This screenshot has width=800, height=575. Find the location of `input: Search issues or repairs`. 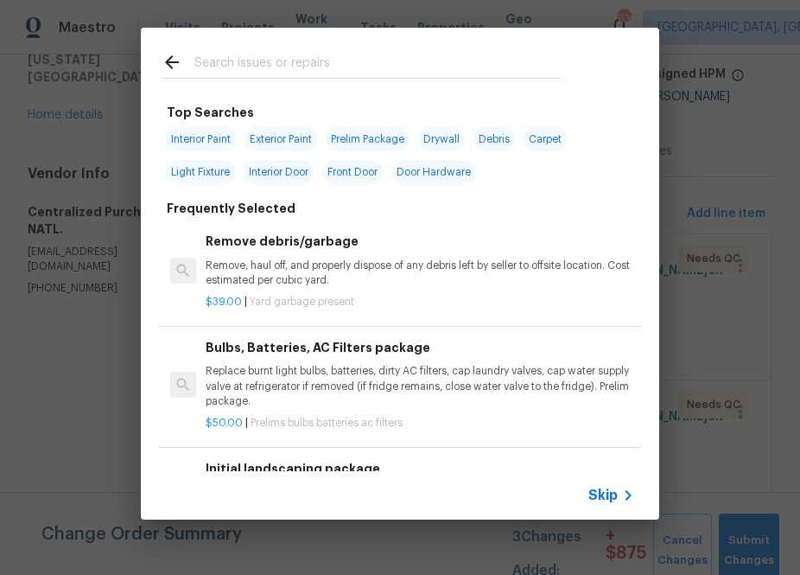

input: Search issues or repairs is located at coordinates (378, 65).